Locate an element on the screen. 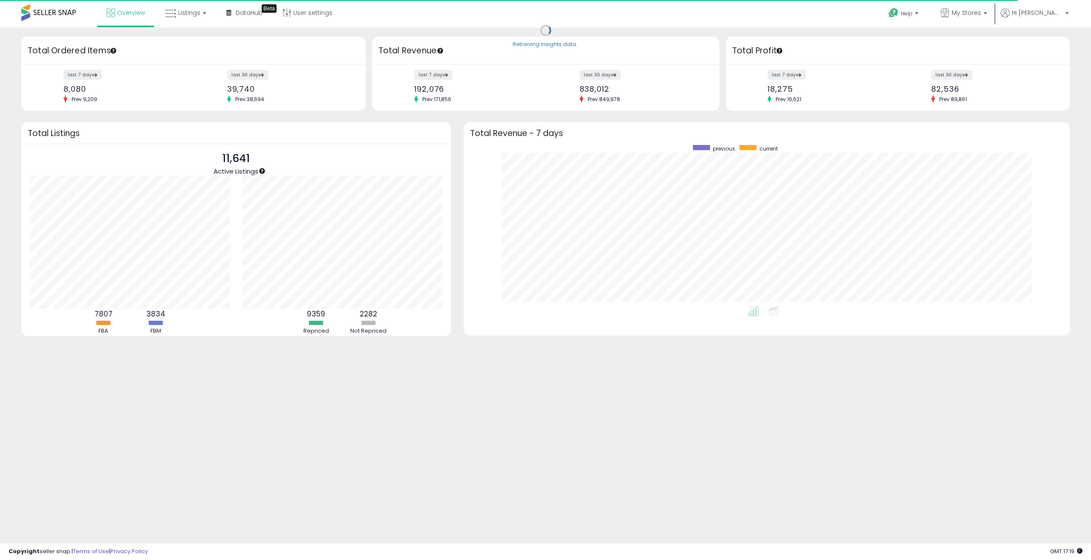 This screenshot has width=1091, height=560. div: 8,080 is located at coordinates (125, 89).